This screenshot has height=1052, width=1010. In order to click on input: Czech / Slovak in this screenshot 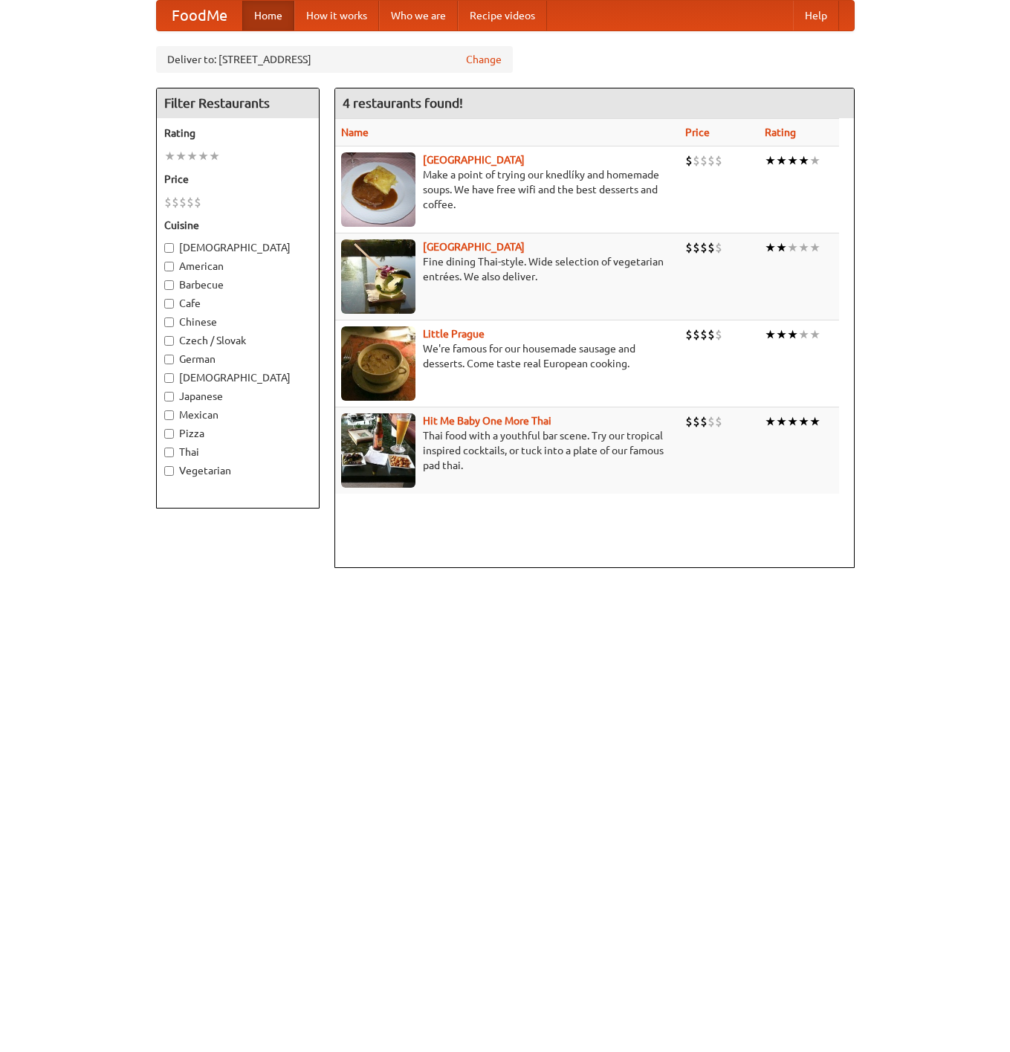, I will do `click(169, 340)`.